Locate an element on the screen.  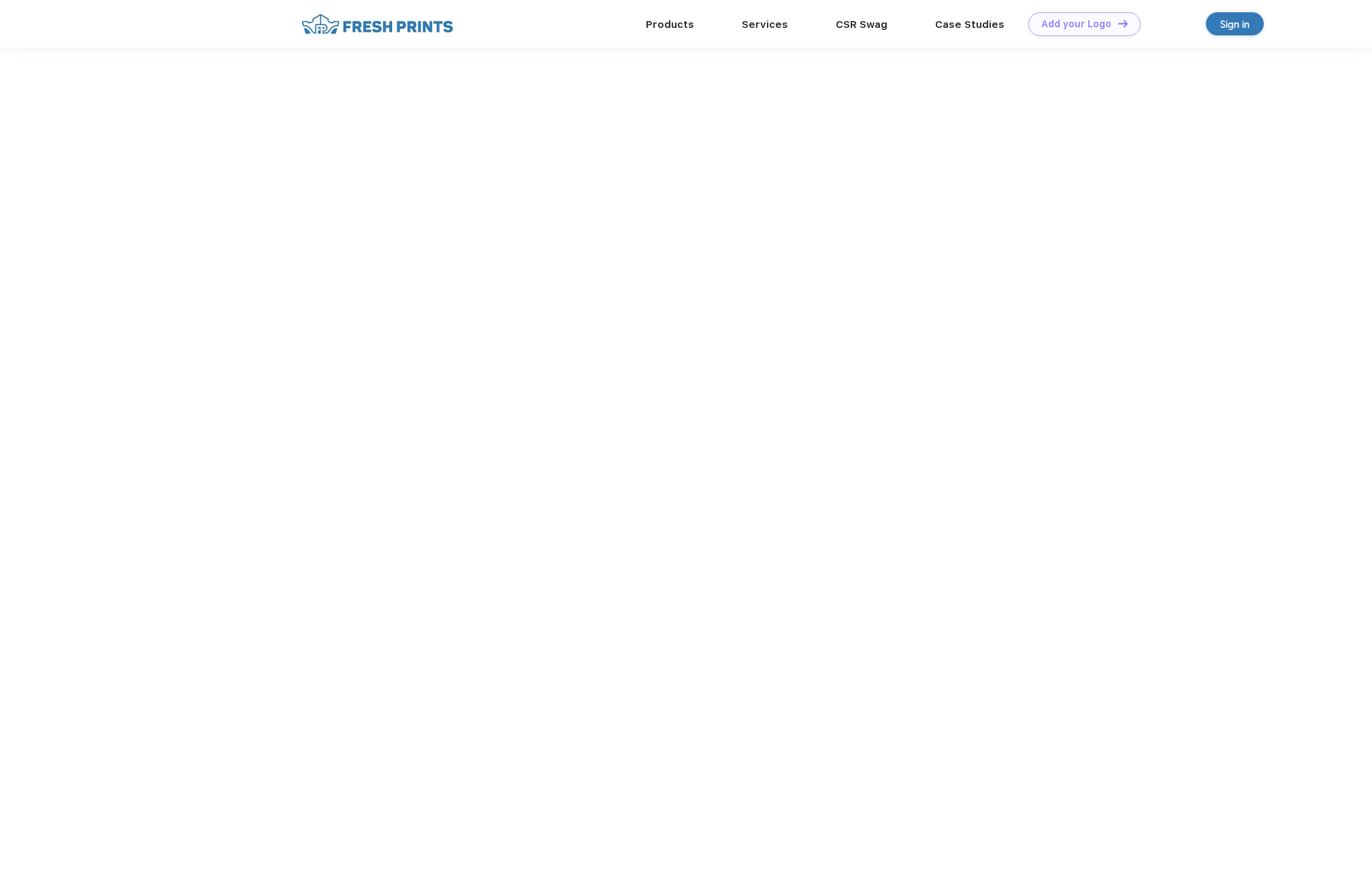
img: DT is located at coordinates (1122, 23).